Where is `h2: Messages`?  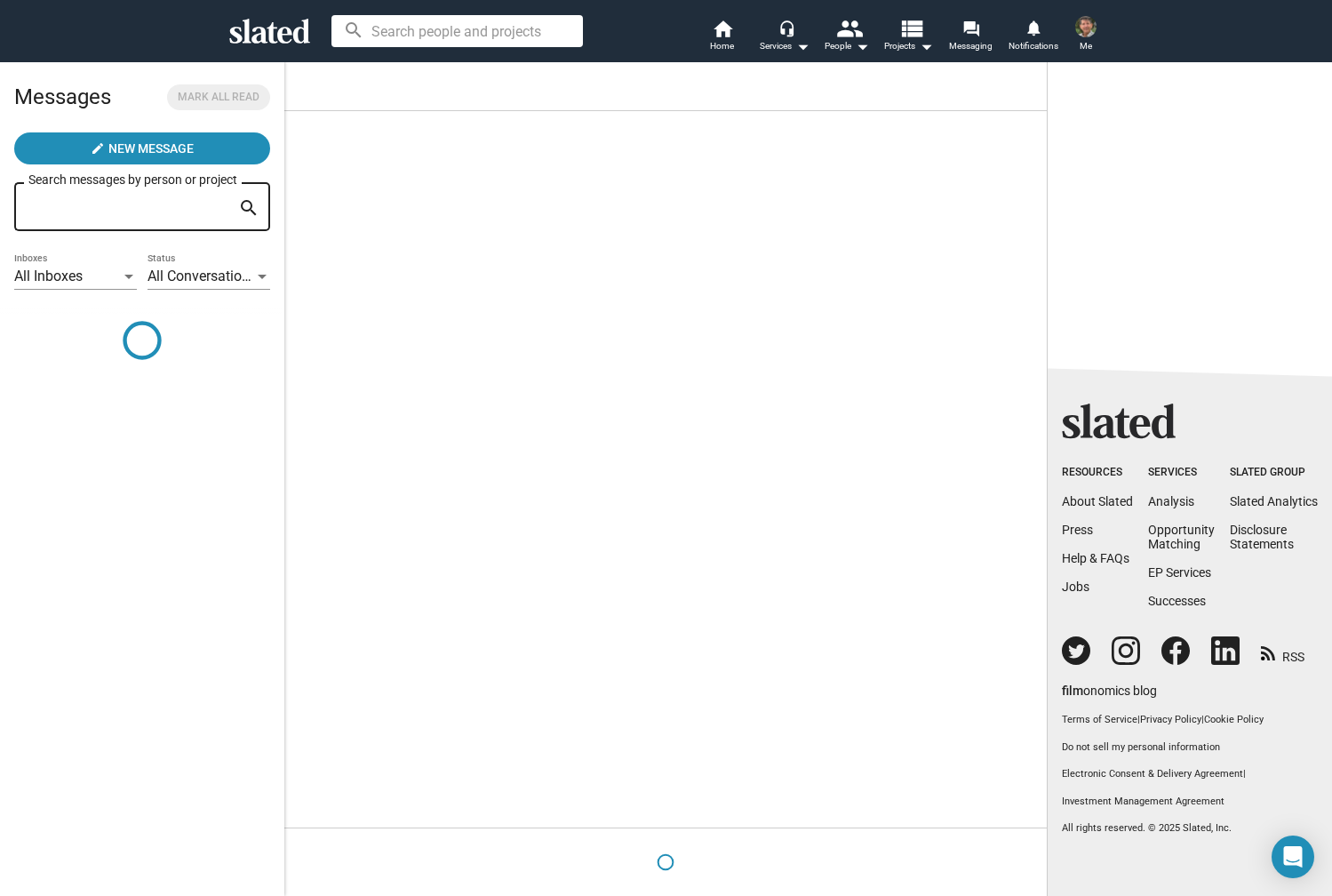 h2: Messages is located at coordinates (62, 97).